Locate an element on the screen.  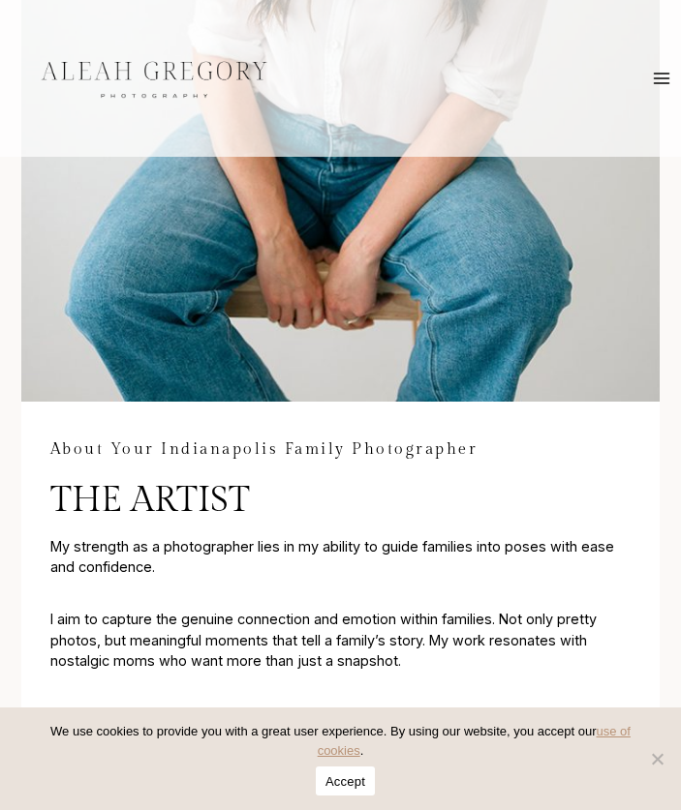
p: You can expect a listening ear, witty banter, and some mom jokes to lighten the mood during your ... is located at coordinates (341, 744).